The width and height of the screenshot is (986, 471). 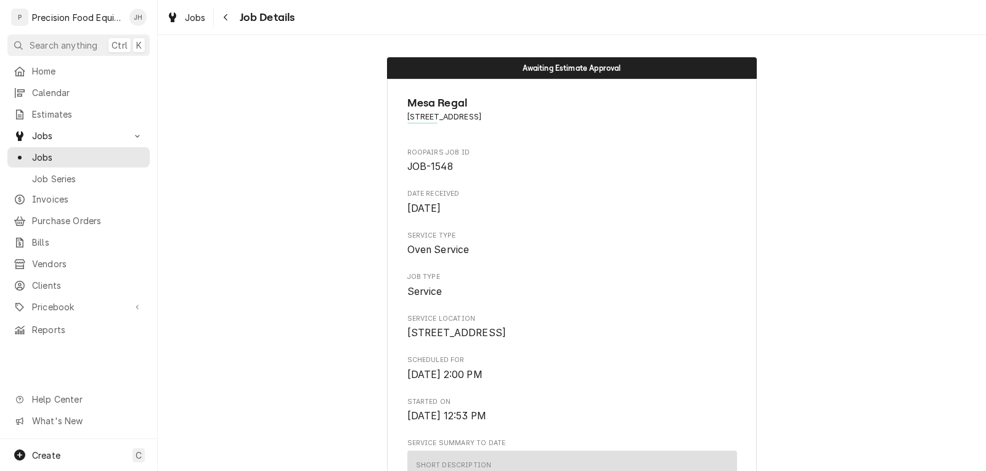 I want to click on span: Purchase Orders, so click(x=87, y=221).